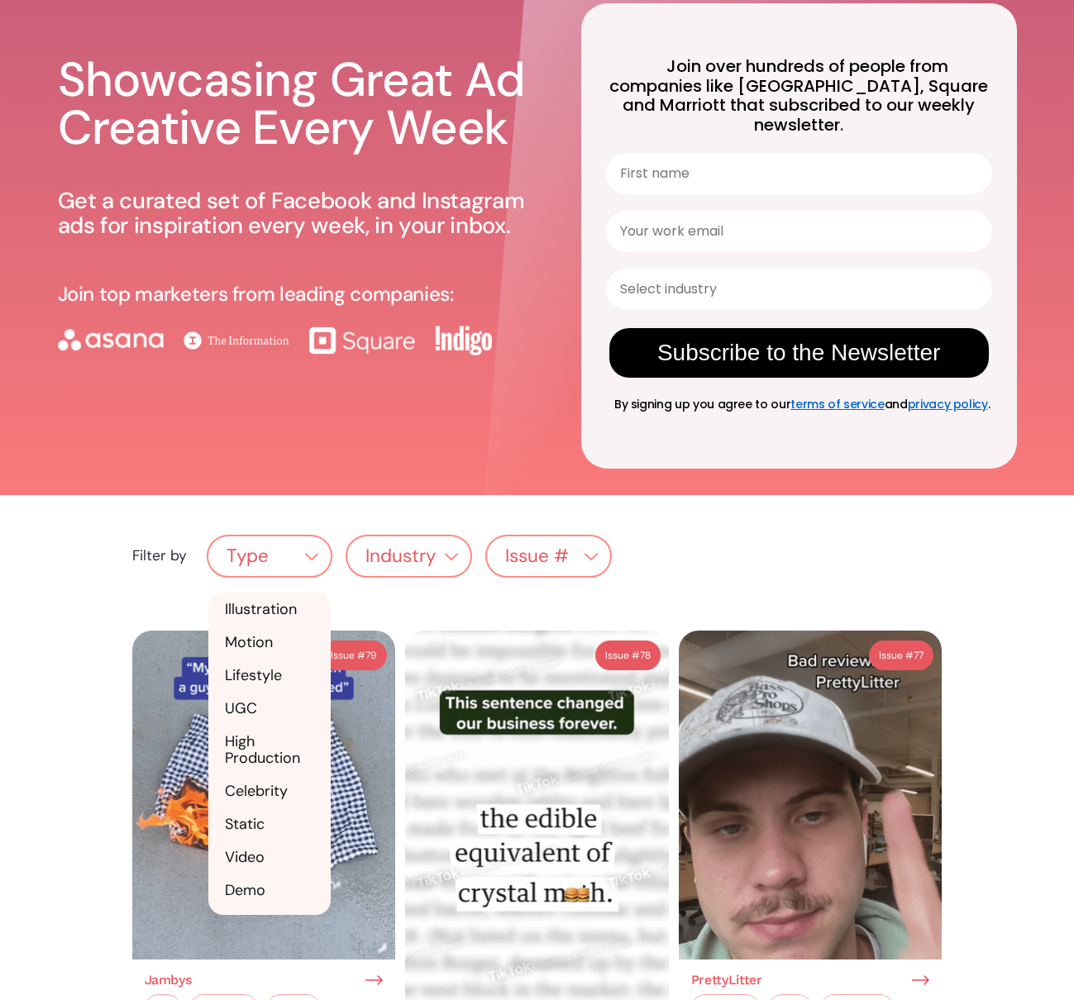 This screenshot has width=1074, height=1000. Describe the element at coordinates (270, 923) in the screenshot. I see `a: Animation` at that location.